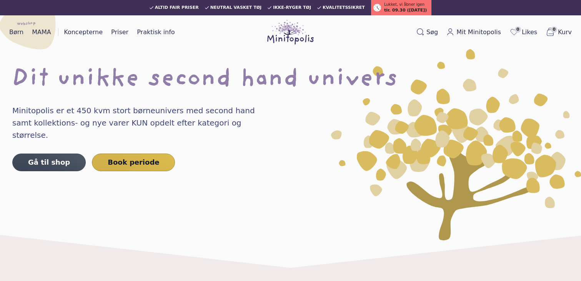  What do you see at coordinates (156, 32) in the screenshot?
I see `a: Praktisk info` at bounding box center [156, 32].